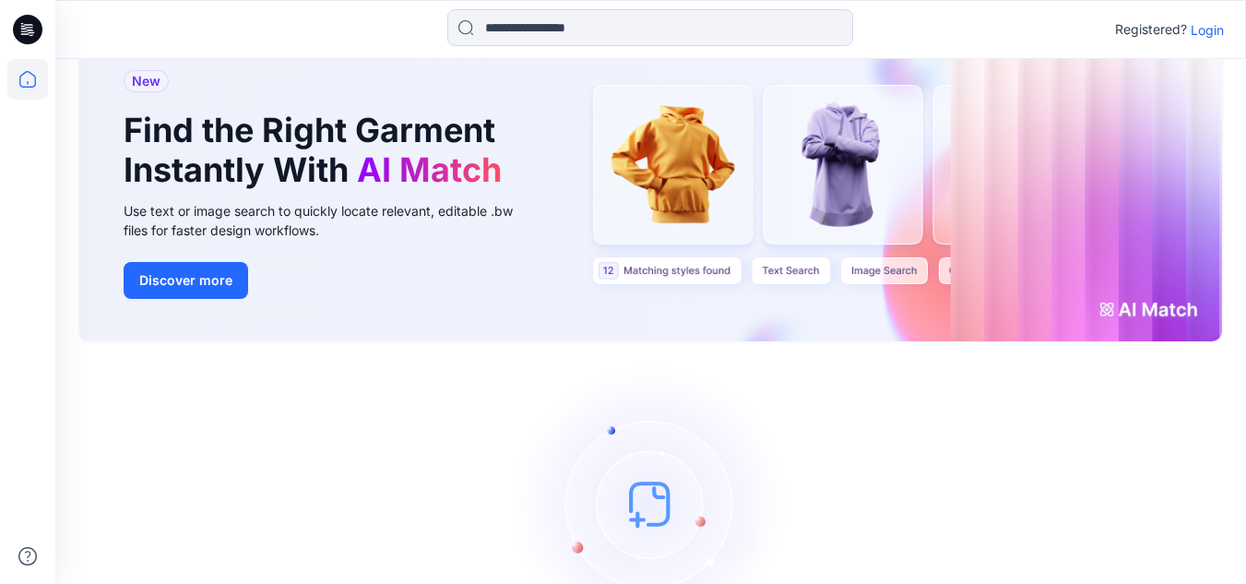 The height and width of the screenshot is (584, 1246). What do you see at coordinates (146, 81) in the screenshot?
I see `span: New` at bounding box center [146, 81].